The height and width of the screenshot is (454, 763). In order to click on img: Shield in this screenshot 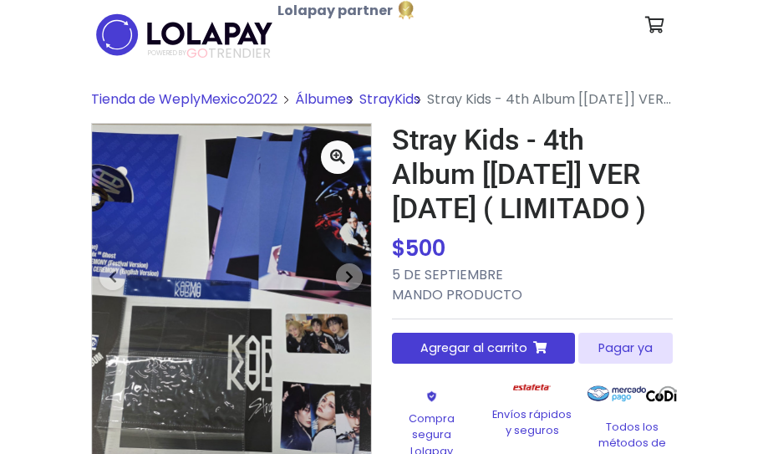, I will do `click(432, 396)`.